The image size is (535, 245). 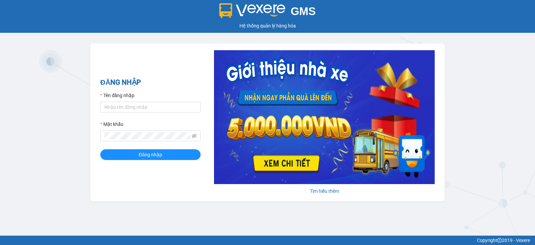 What do you see at coordinates (267, 13) in the screenshot?
I see `a: GMS` at bounding box center [267, 13].